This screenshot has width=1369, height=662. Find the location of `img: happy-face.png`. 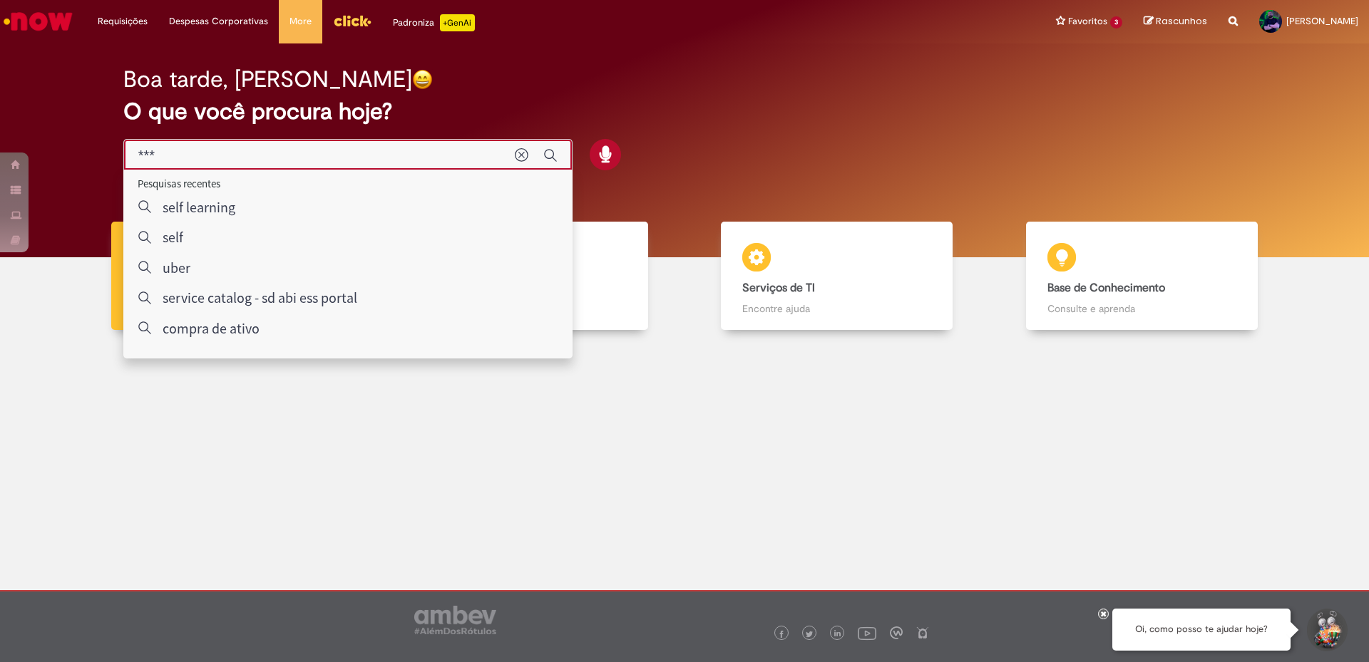

img: happy-face.png is located at coordinates (422, 79).